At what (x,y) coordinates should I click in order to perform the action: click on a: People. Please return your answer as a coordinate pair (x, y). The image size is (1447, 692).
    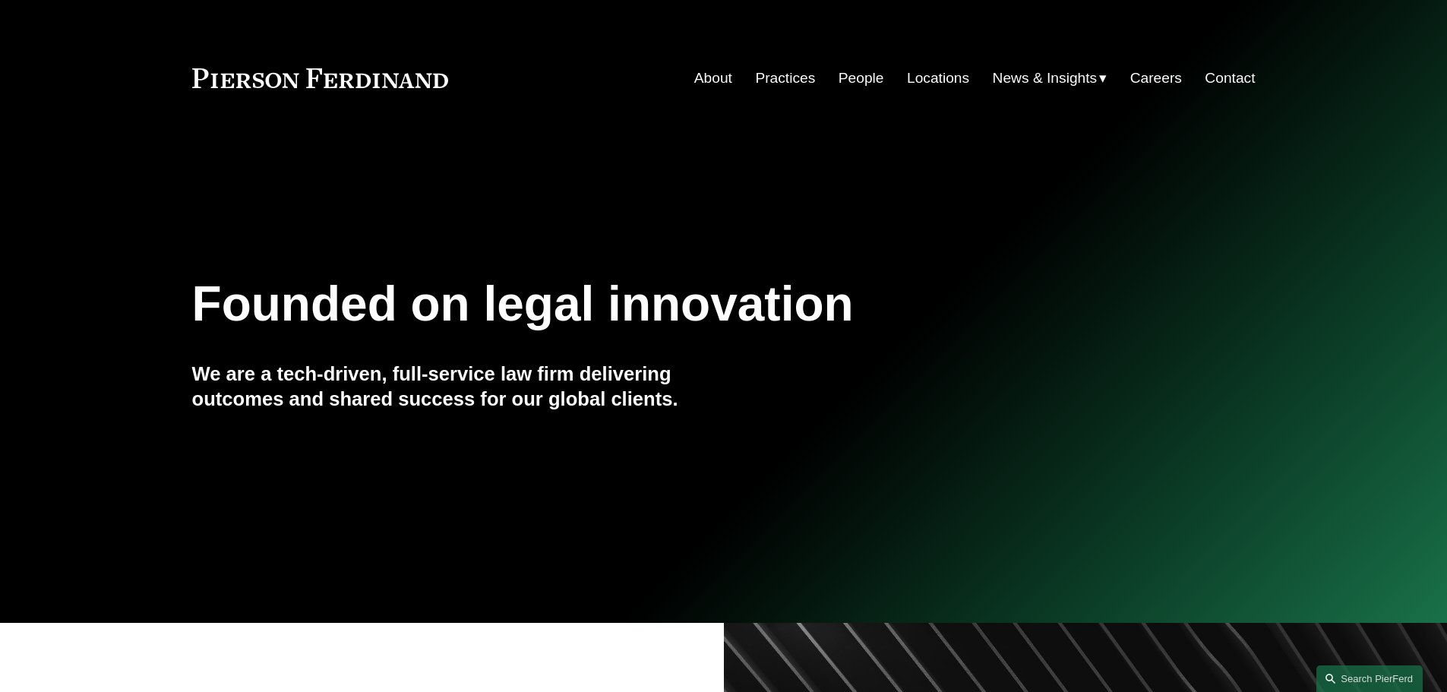
    Looking at the image, I should click on (861, 78).